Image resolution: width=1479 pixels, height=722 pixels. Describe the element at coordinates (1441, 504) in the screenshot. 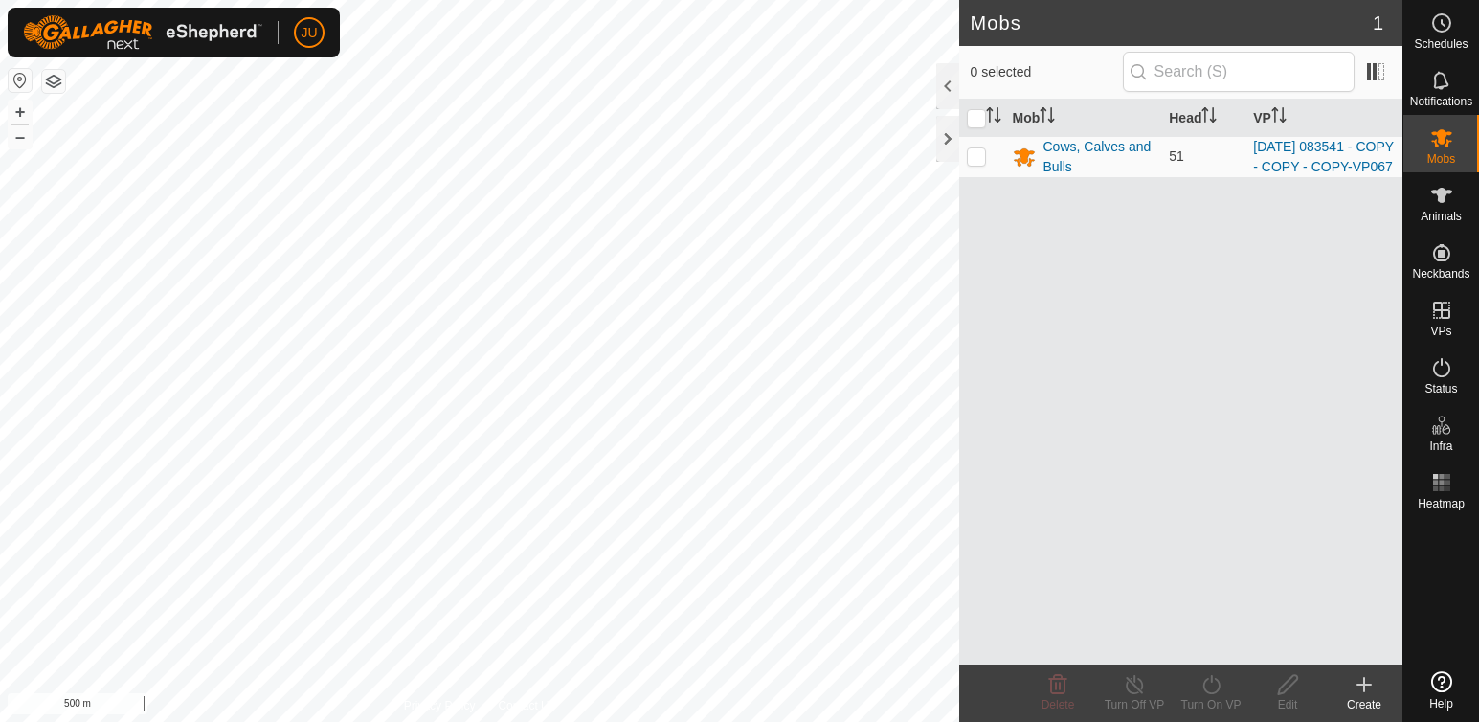

I see `span: Heatmap` at that location.